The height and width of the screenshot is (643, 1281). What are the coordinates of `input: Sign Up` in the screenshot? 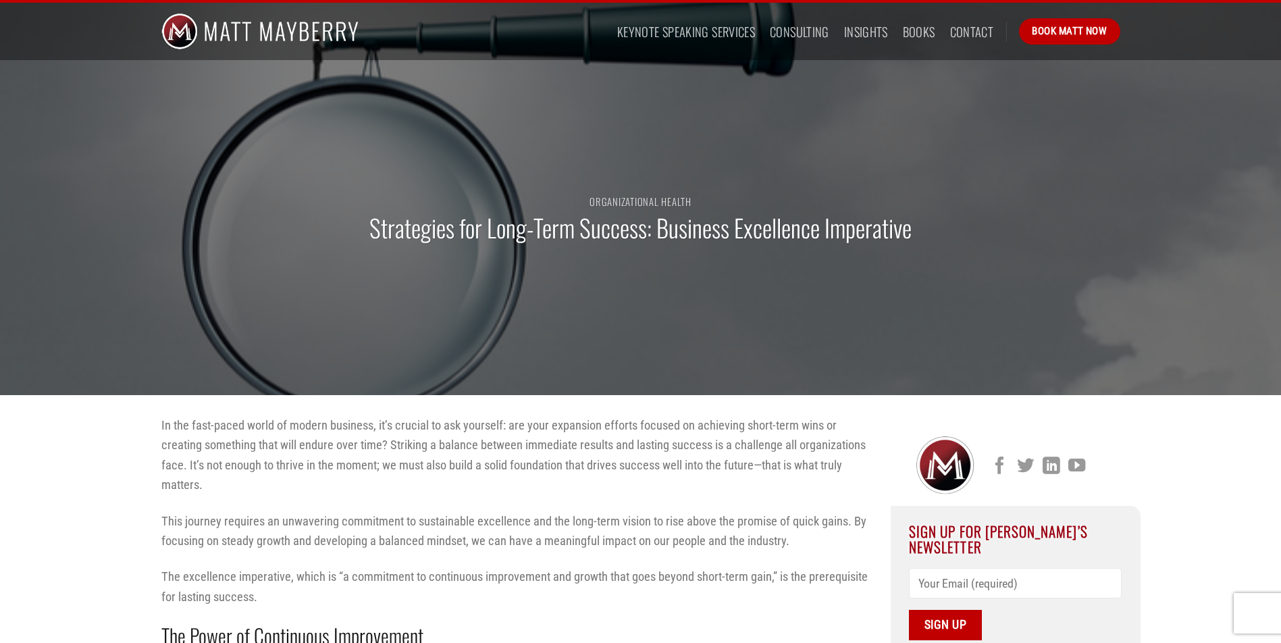 It's located at (945, 624).